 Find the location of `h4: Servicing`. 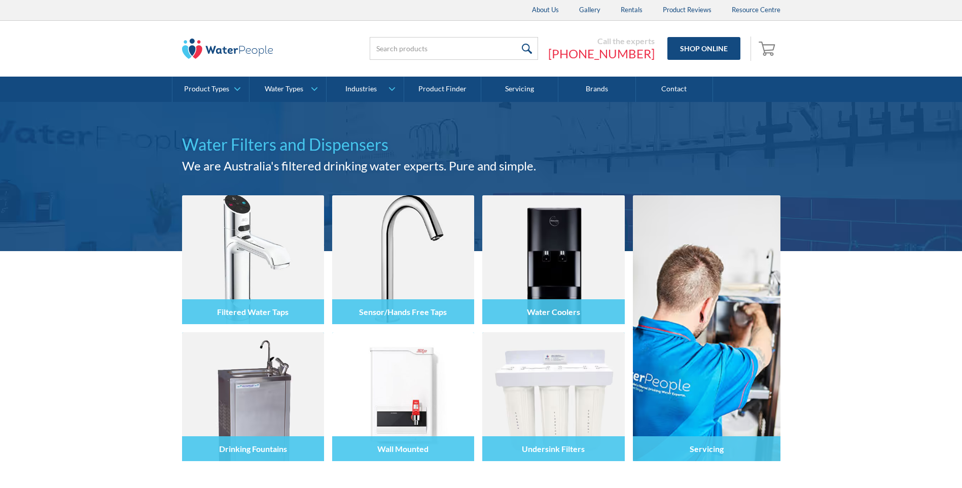

h4: Servicing is located at coordinates (706, 448).